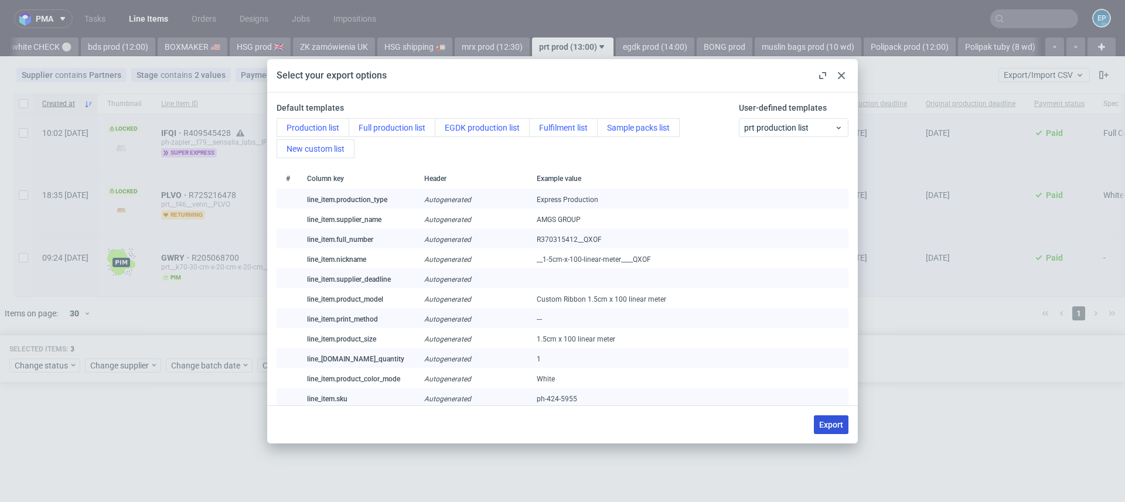 This screenshot has height=502, width=1125. I want to click on span: line_item.product_color_mode, so click(353, 379).